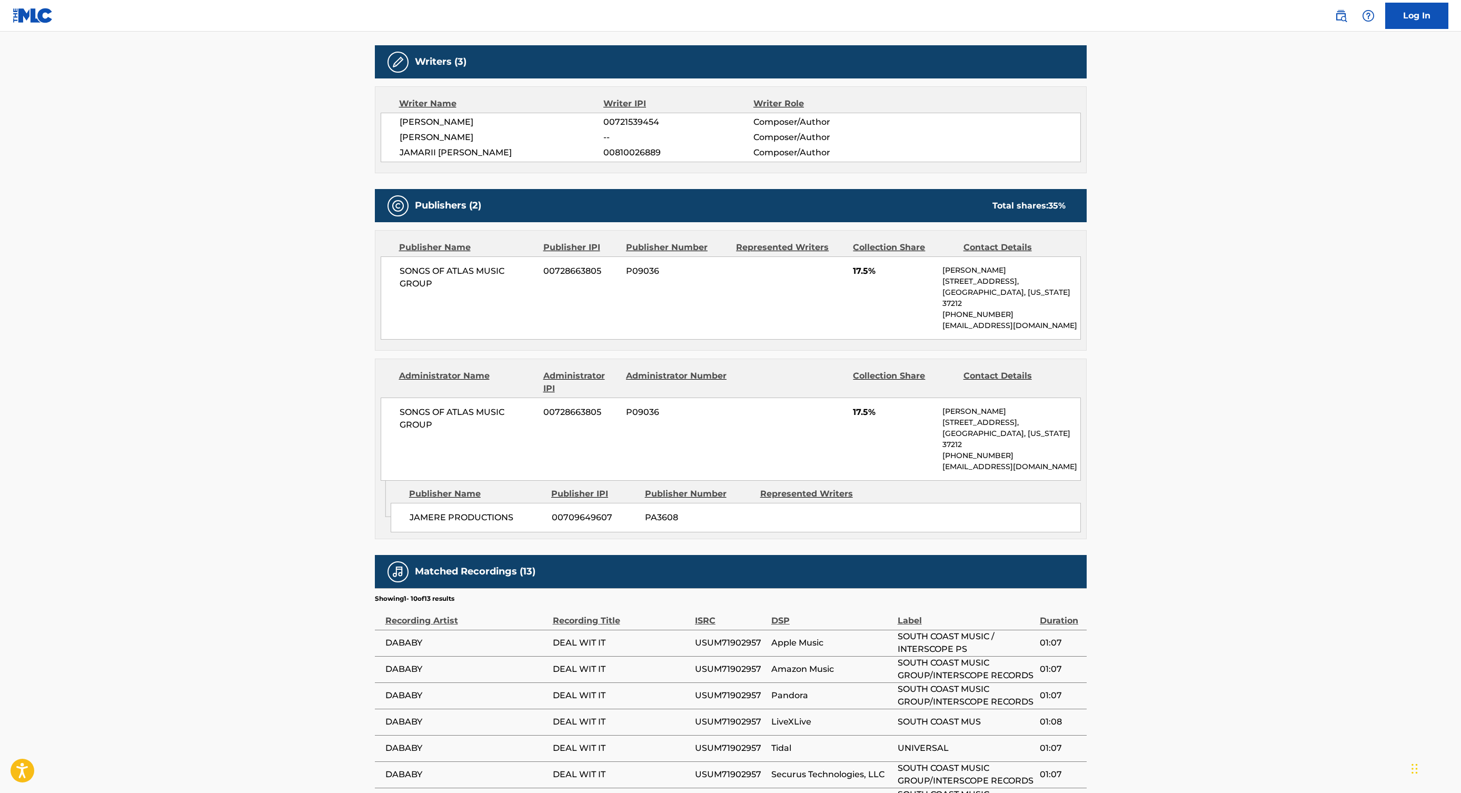 This screenshot has width=1461, height=793. Describe the element at coordinates (699, 517) in the screenshot. I see `span: PA3608` at that location.